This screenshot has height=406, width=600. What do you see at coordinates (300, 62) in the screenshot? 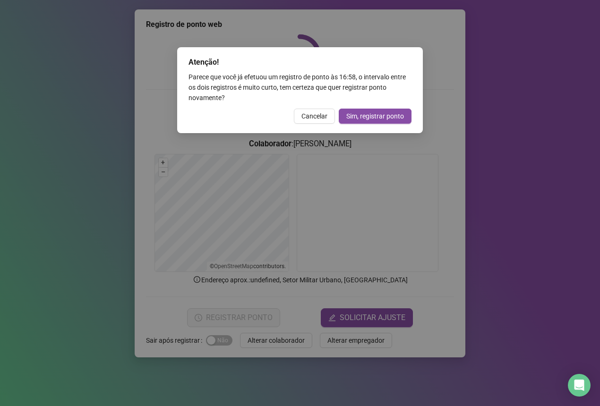
I see `div: Atenção!` at bounding box center [300, 62].